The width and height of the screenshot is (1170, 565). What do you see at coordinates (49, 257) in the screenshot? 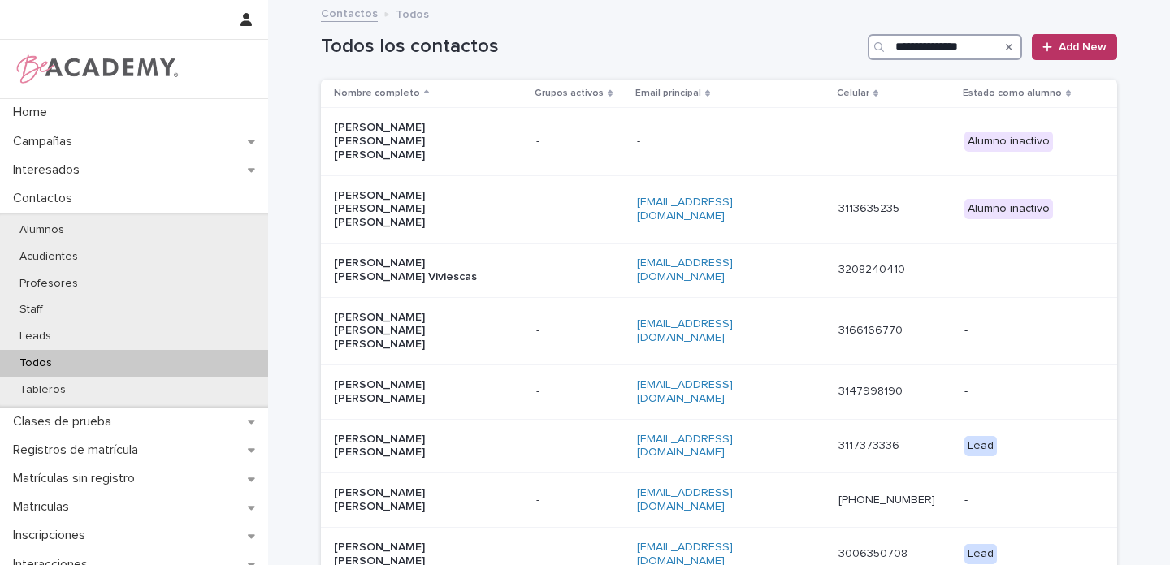
I see `p: Acudientes` at bounding box center [49, 257].